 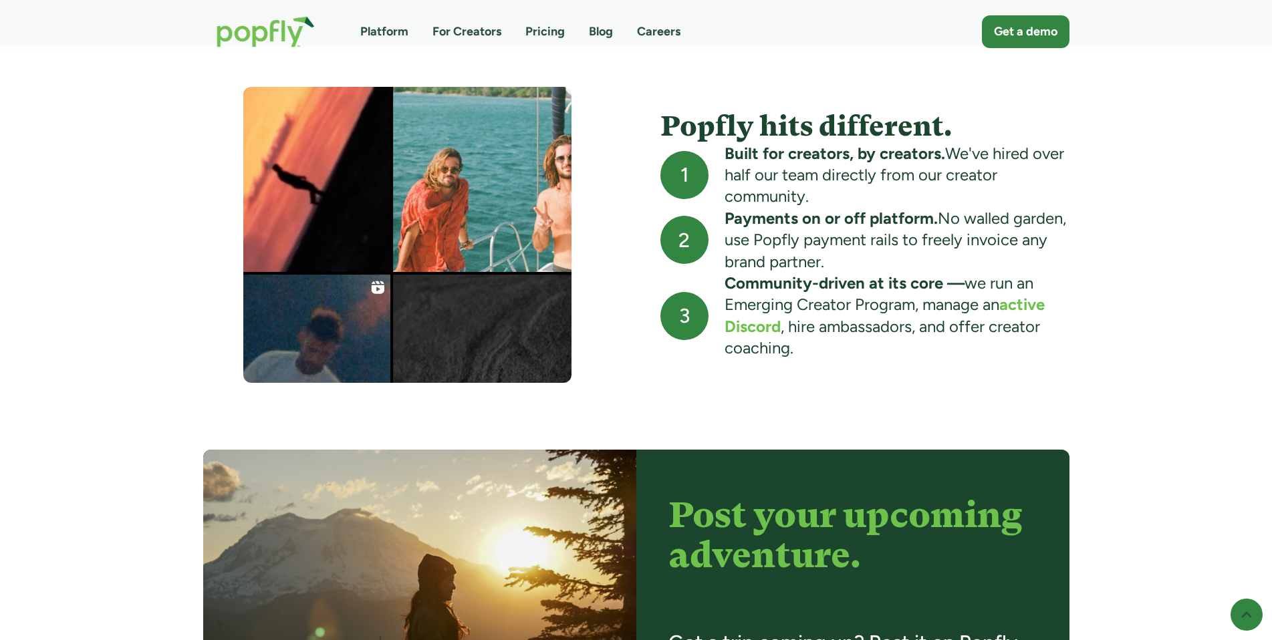 I want to click on a: For Creators, so click(x=467, y=31).